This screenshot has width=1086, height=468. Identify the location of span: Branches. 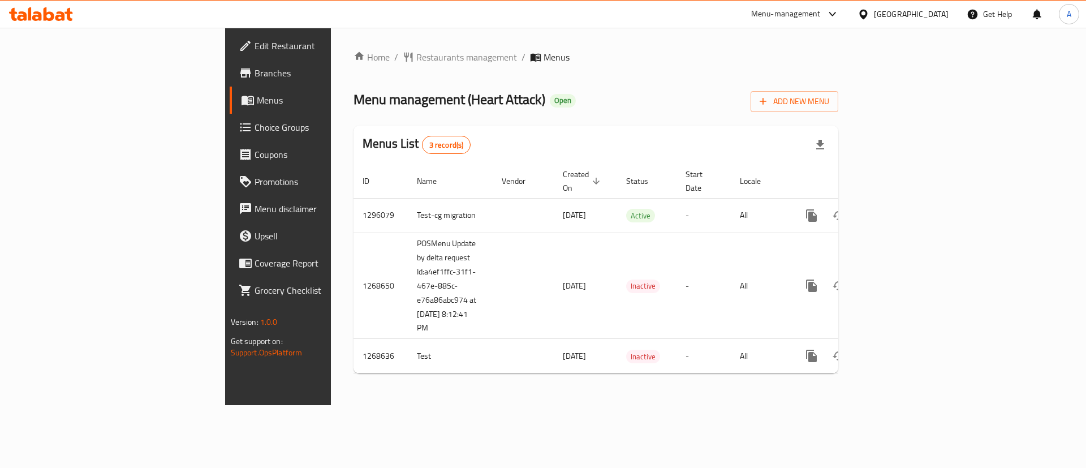
(326, 73).